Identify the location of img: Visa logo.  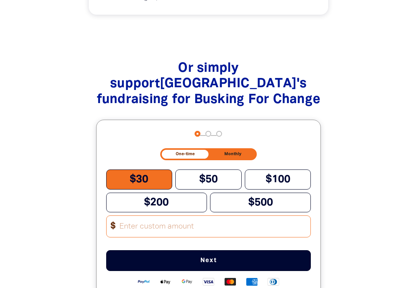
(208, 281).